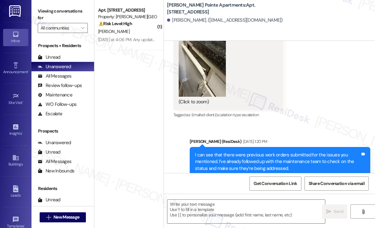  What do you see at coordinates (50, 114) in the screenshot?
I see `div: Escalate` at bounding box center [50, 114].